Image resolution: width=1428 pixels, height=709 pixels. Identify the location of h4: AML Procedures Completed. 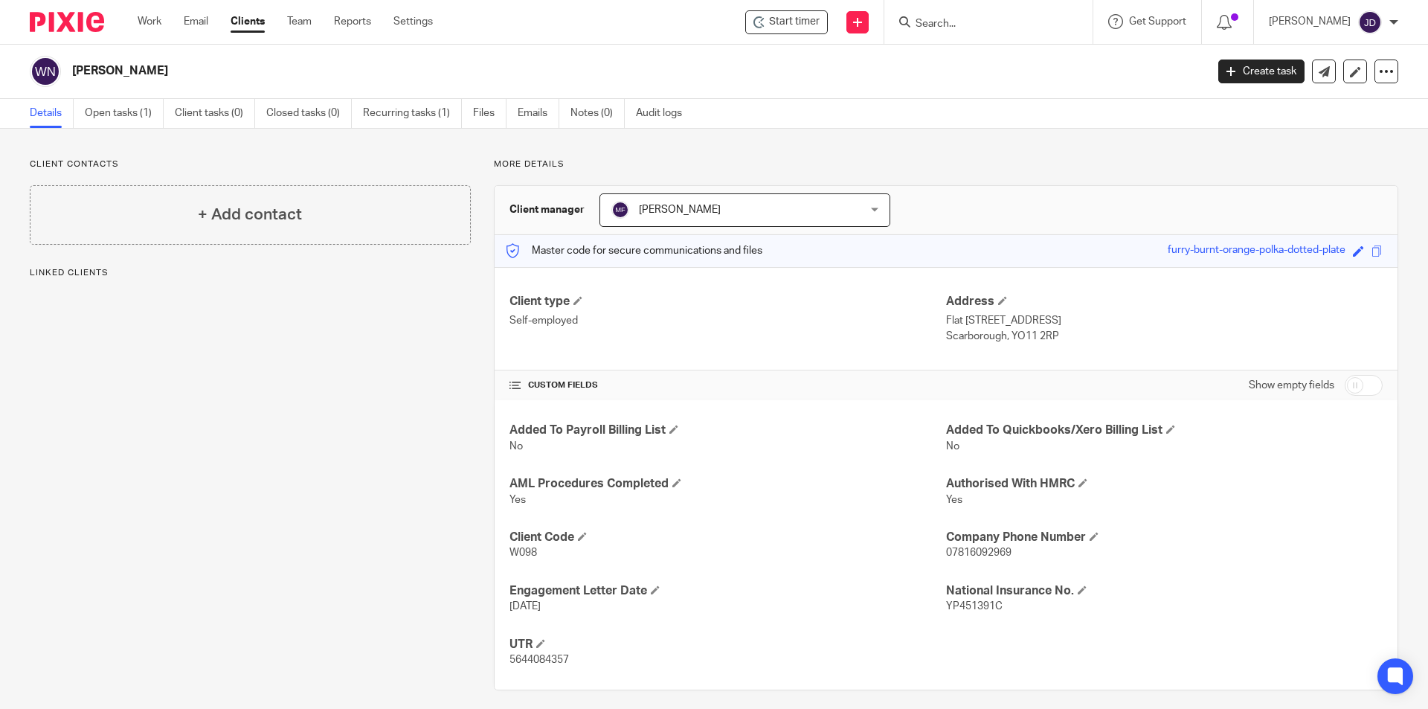
(727, 483).